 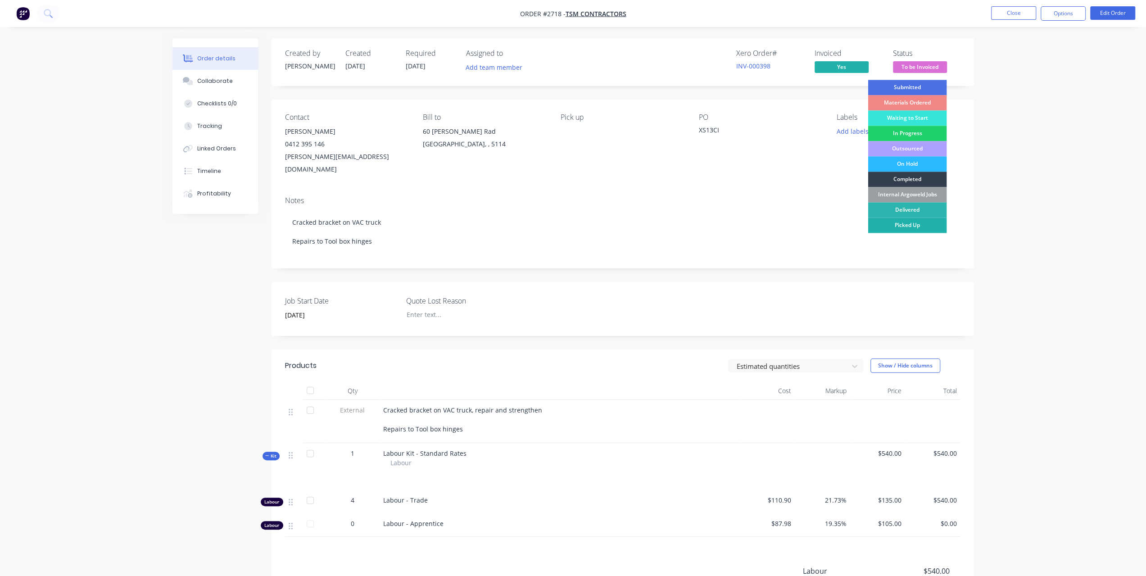 I want to click on button: Edit Order, so click(x=1112, y=13).